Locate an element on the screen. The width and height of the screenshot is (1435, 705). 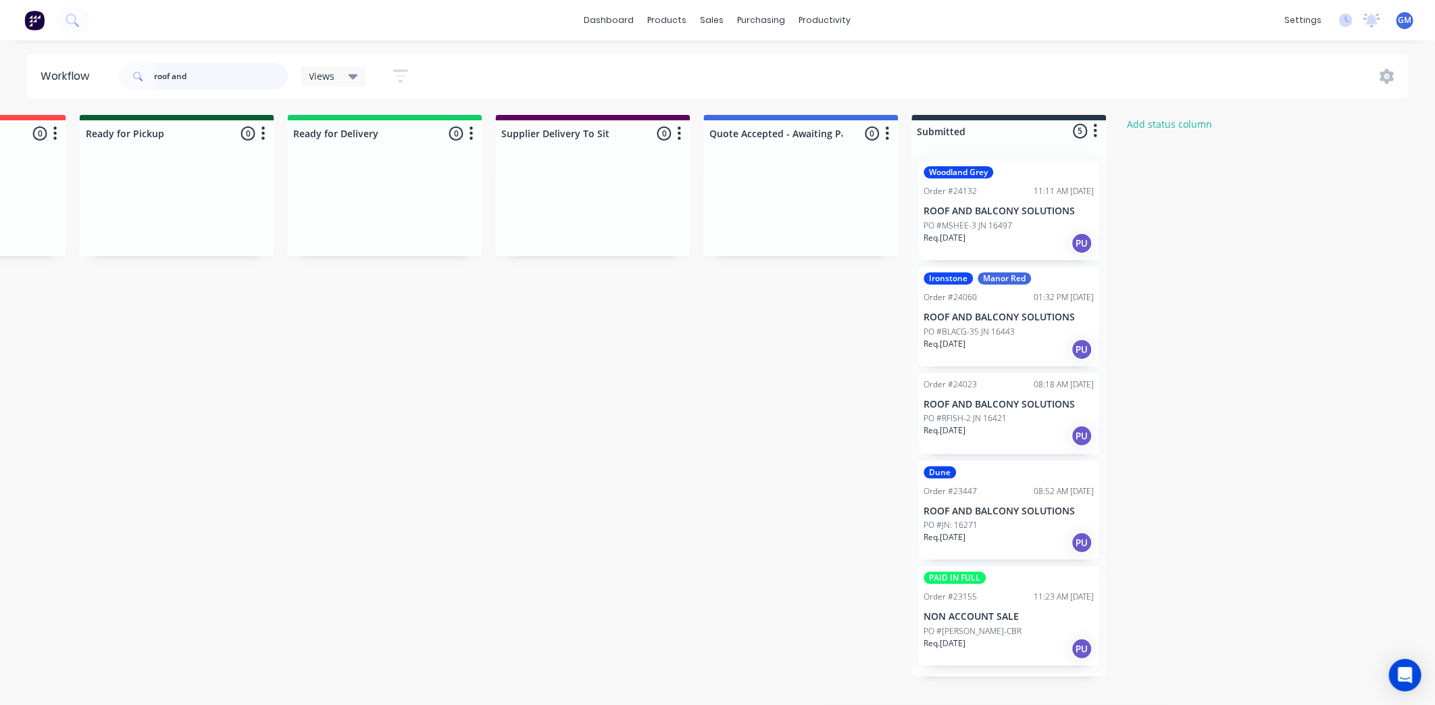
div: Order #24023 is located at coordinates (951, 384).